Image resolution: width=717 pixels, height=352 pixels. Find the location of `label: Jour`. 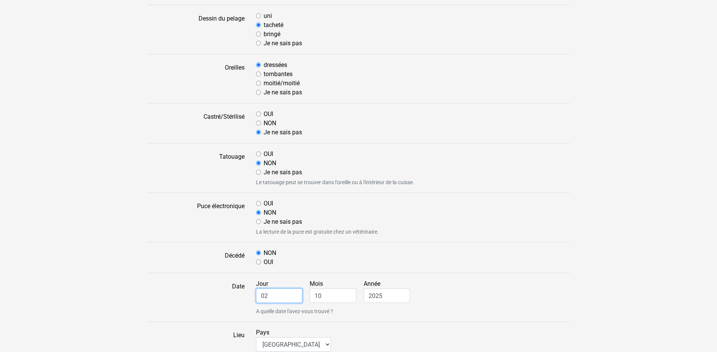

label: Jour is located at coordinates (282, 291).